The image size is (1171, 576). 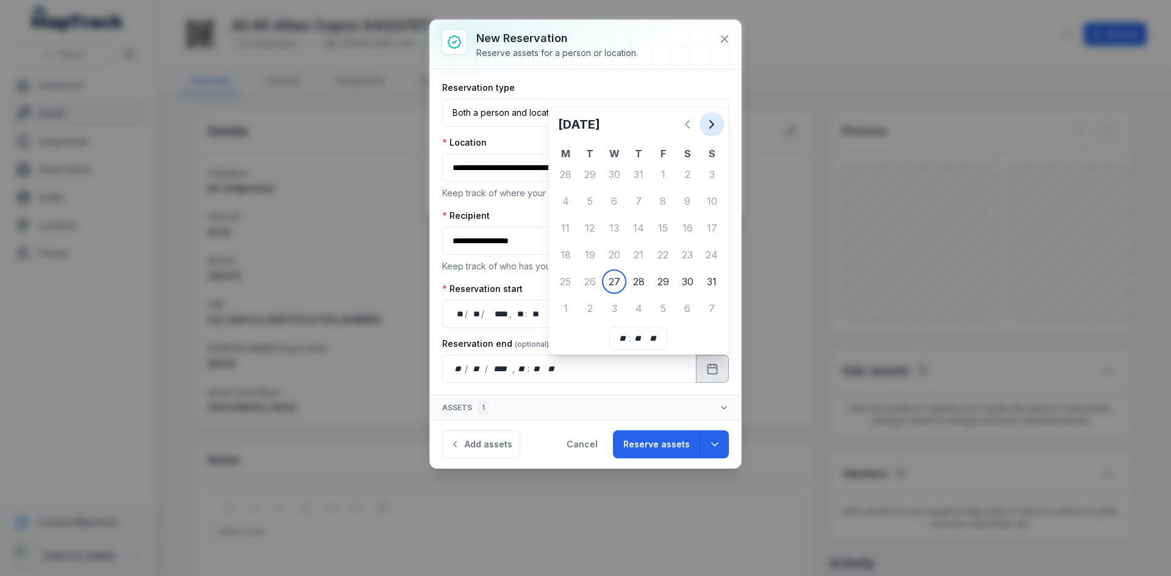 I want to click on div: Wednesday 6 August 2025, so click(x=614, y=201).